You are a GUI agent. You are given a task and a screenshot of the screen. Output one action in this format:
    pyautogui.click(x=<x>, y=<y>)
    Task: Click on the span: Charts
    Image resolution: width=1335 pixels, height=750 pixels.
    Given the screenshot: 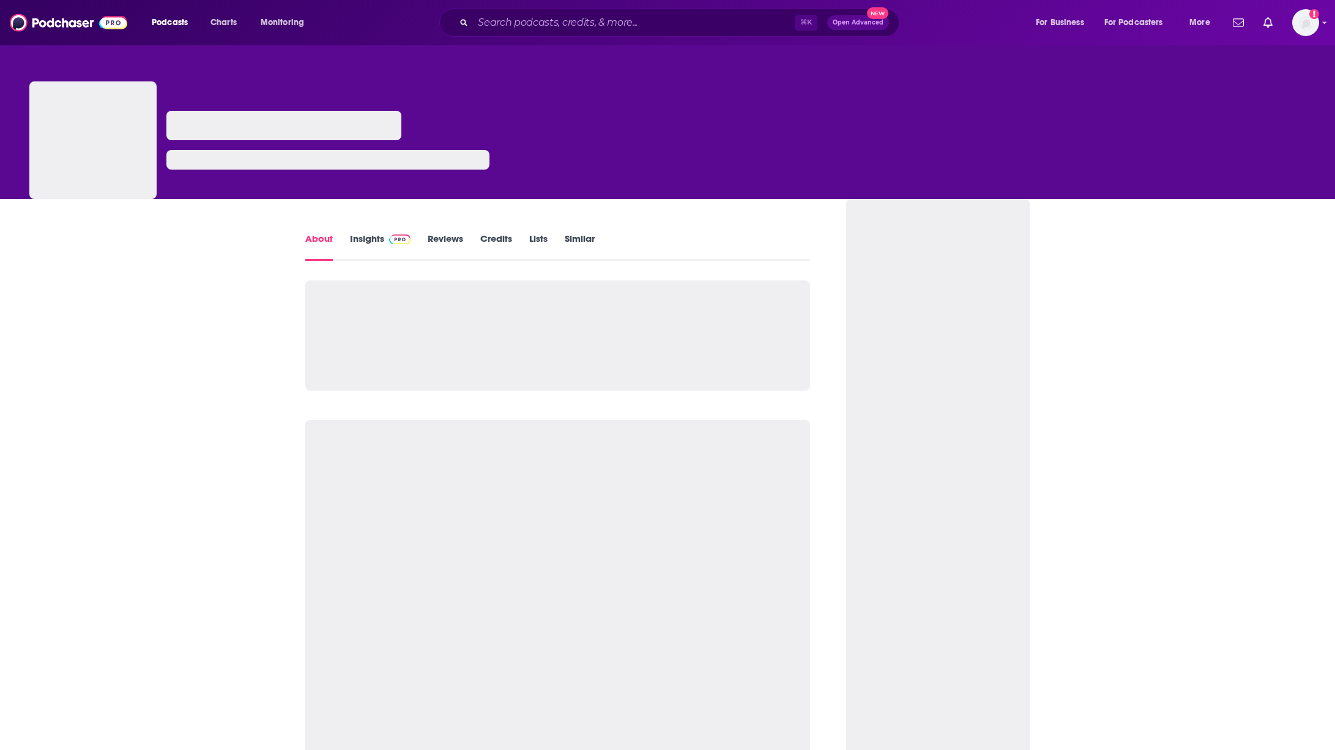 What is the action you would take?
    pyautogui.click(x=223, y=23)
    